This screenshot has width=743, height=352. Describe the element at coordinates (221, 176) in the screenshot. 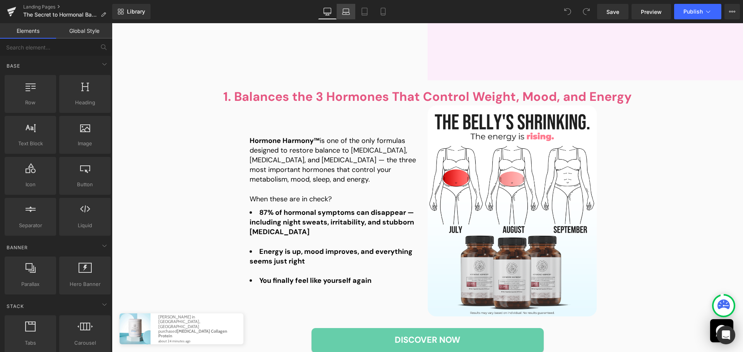

I see `p: When these are in check?` at that location.